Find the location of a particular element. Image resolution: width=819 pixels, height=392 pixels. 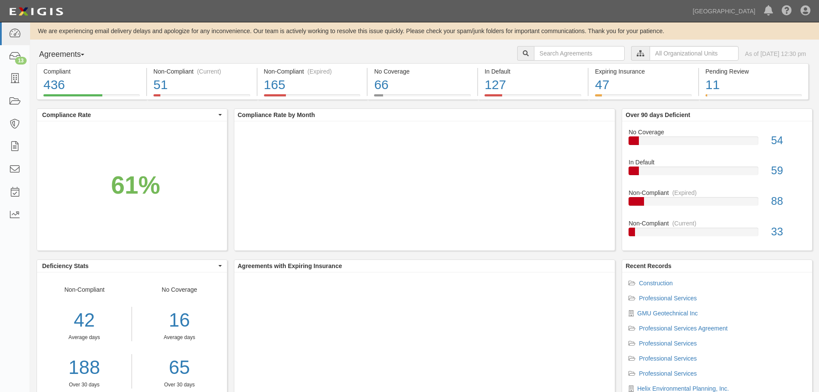

div: We are experiencing email delivery delays and apologize for any inconvenience. Our team is active... is located at coordinates (424, 31).